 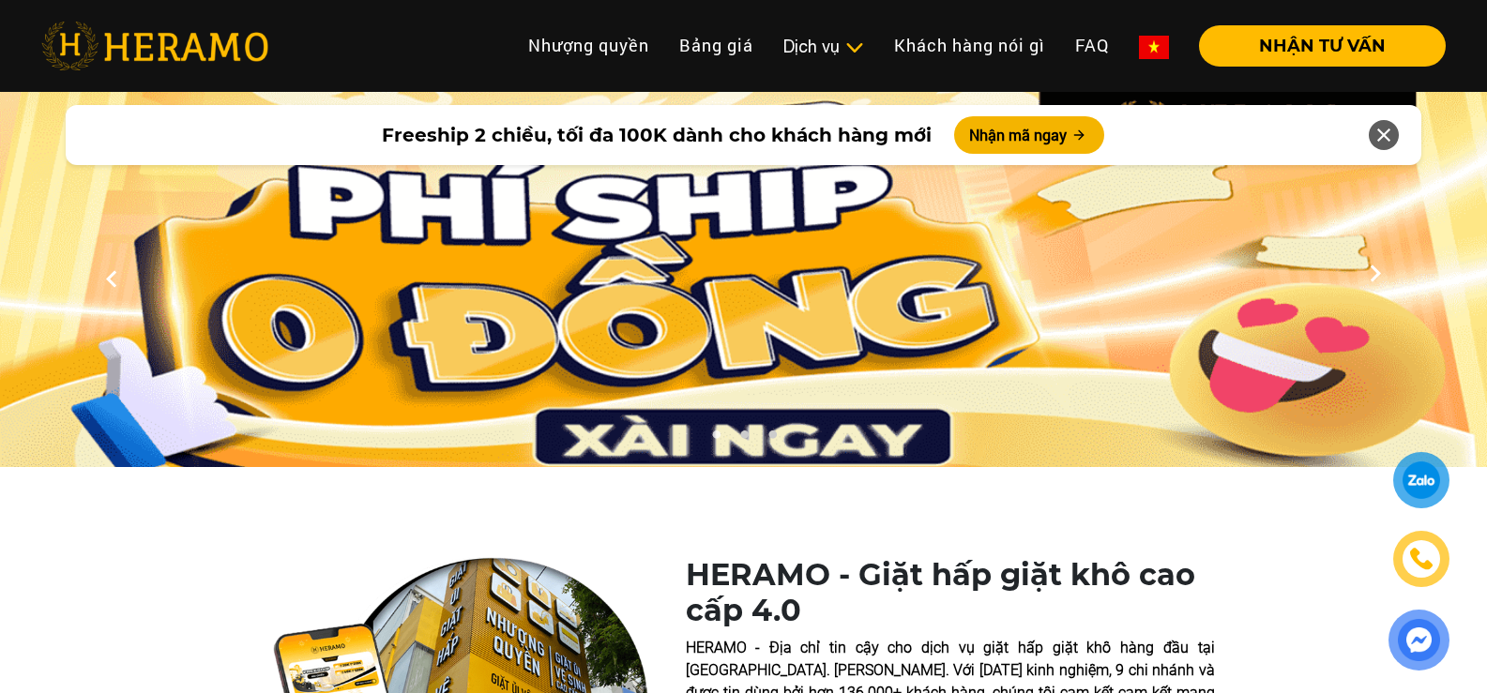 I want to click on button: 3, so click(x=772, y=439).